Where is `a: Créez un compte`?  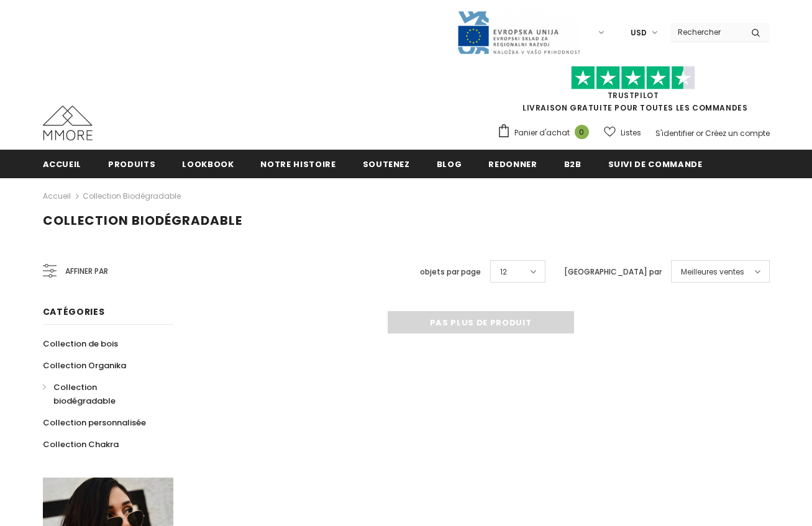 a: Créez un compte is located at coordinates (738, 133).